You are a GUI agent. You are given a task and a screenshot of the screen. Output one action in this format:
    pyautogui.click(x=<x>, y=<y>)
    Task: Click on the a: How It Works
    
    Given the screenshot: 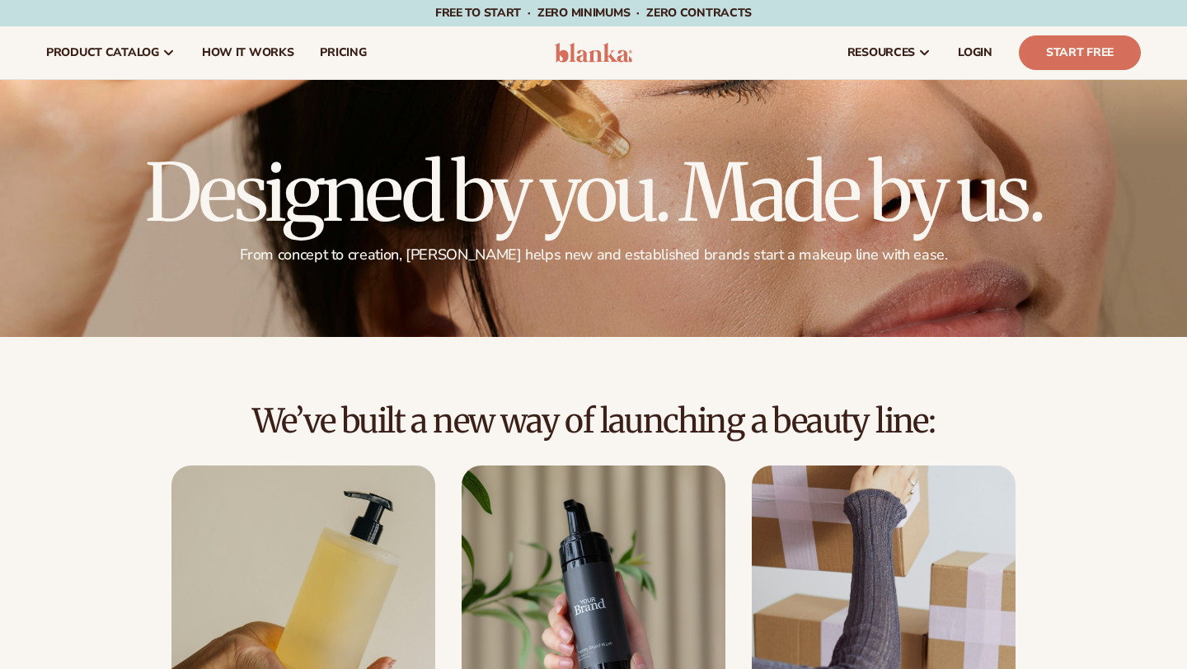 What is the action you would take?
    pyautogui.click(x=248, y=53)
    